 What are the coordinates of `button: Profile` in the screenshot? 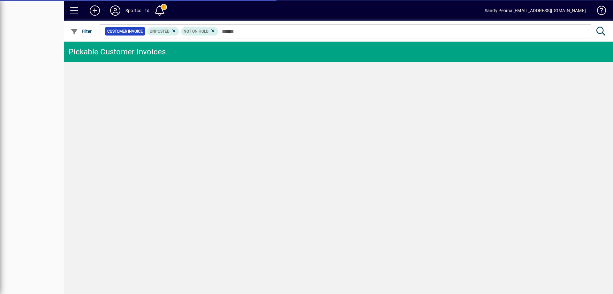 It's located at (115, 11).